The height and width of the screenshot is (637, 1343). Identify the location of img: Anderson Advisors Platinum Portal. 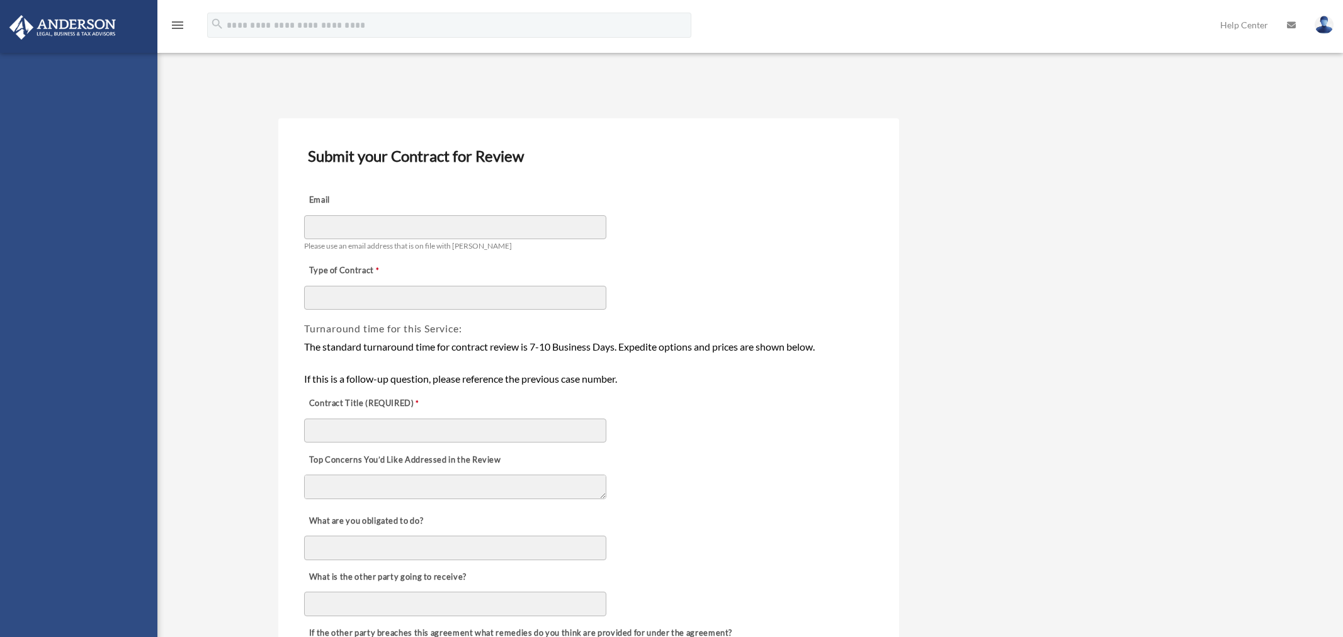
(62, 27).